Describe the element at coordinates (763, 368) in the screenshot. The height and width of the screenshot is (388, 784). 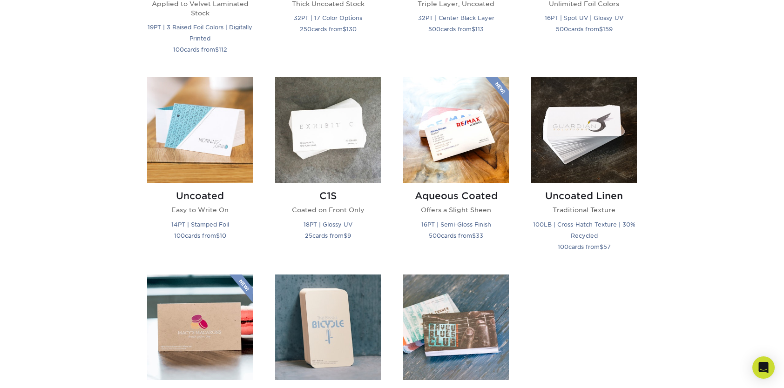
I see `div: Open Intercom Messenger` at that location.